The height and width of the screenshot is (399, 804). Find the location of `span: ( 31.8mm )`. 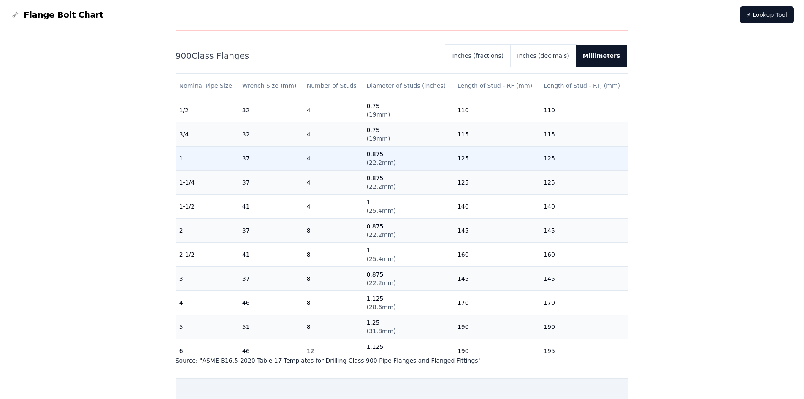

span: ( 31.8mm ) is located at coordinates (381, 331).